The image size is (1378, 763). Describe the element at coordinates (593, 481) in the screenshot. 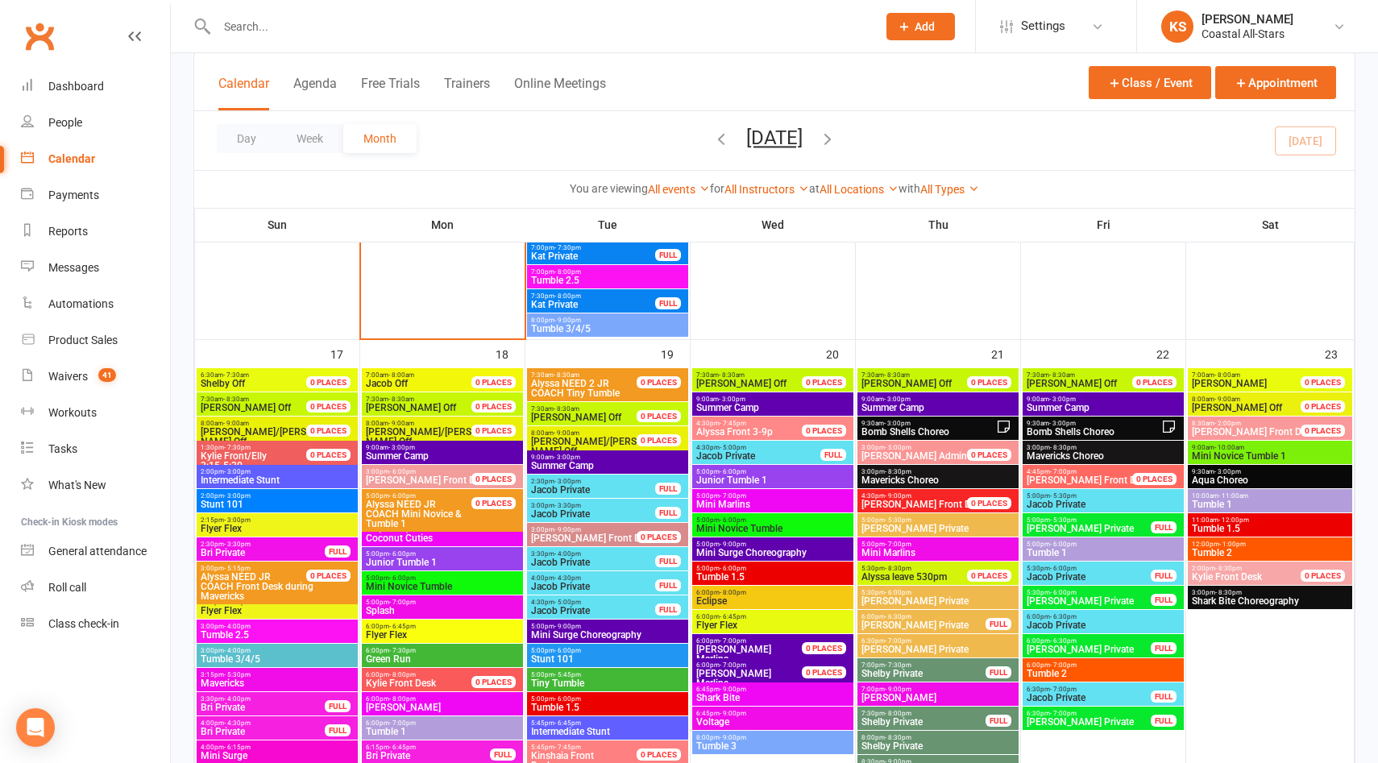

I see `span: 2:30pm` at that location.